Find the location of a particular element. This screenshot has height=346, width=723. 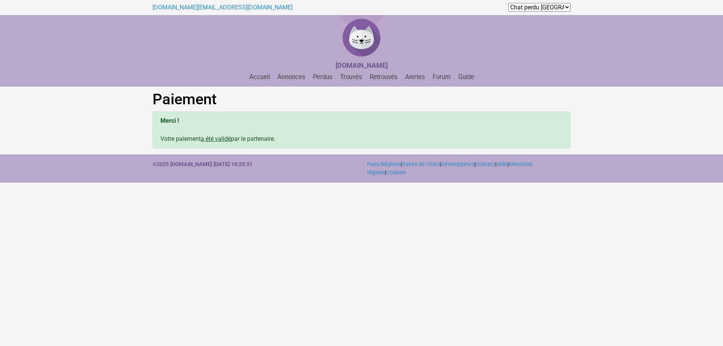

a: Retrouvés is located at coordinates (384, 77).